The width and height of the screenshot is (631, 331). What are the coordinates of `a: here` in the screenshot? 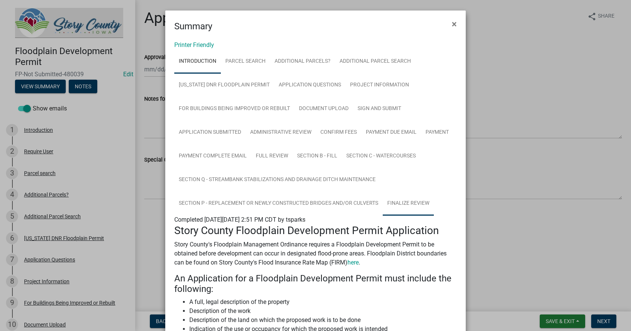 It's located at (353, 262).